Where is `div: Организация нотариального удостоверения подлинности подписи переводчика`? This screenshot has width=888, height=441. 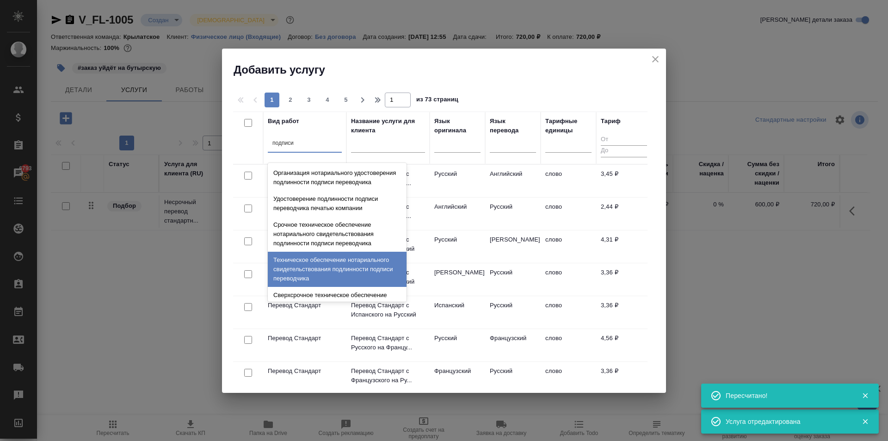 div: Организация нотариального удостоверения подлинности подписи переводчика is located at coordinates (337, 178).